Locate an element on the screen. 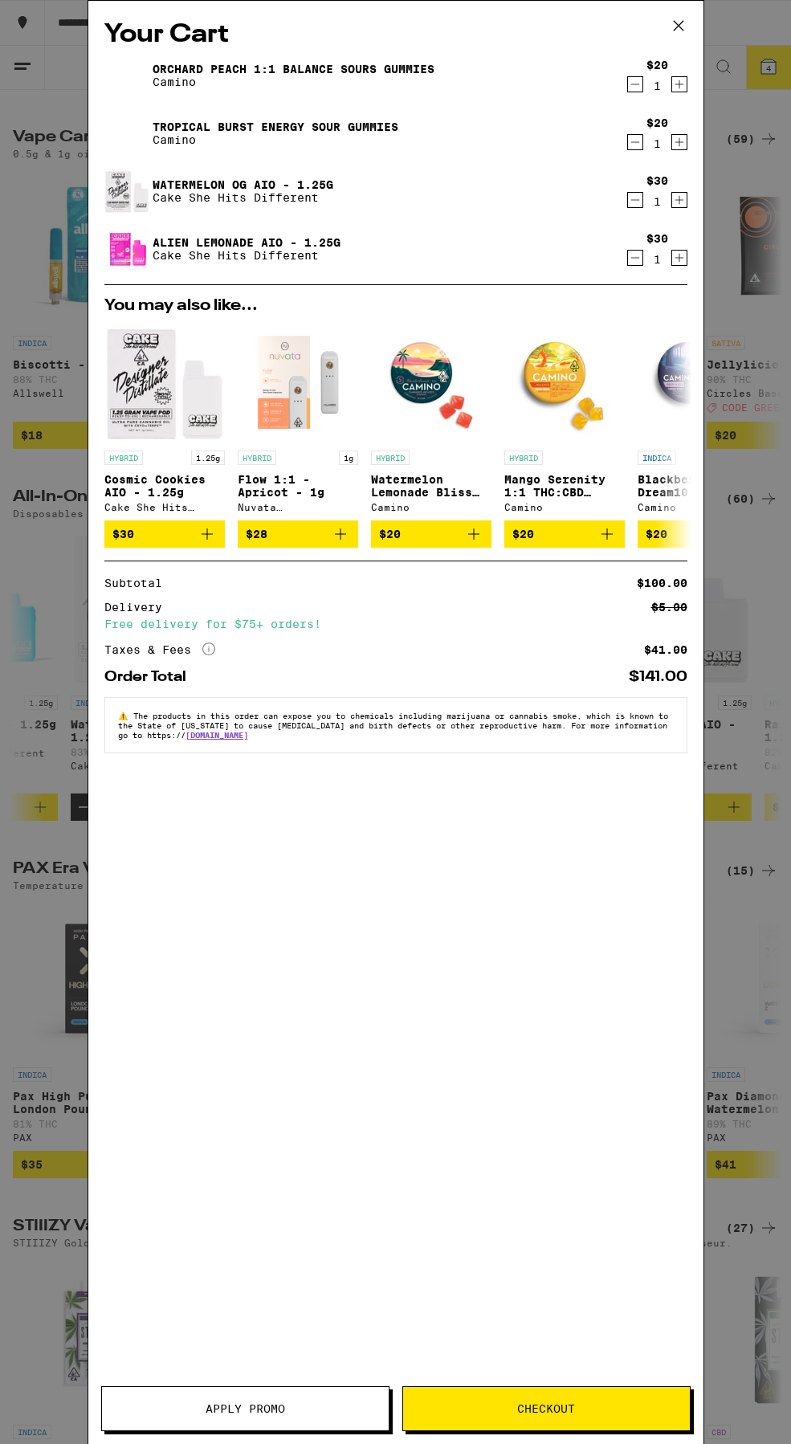 This screenshot has width=791, height=1444. p: Flow 1:1 - Apricot - 1g is located at coordinates (298, 486).